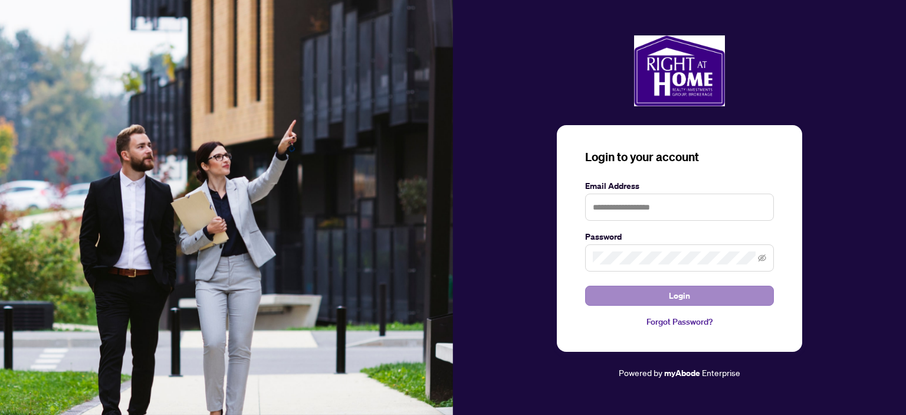 This screenshot has width=906, height=415. I want to click on span: Powered by, so click(640, 372).